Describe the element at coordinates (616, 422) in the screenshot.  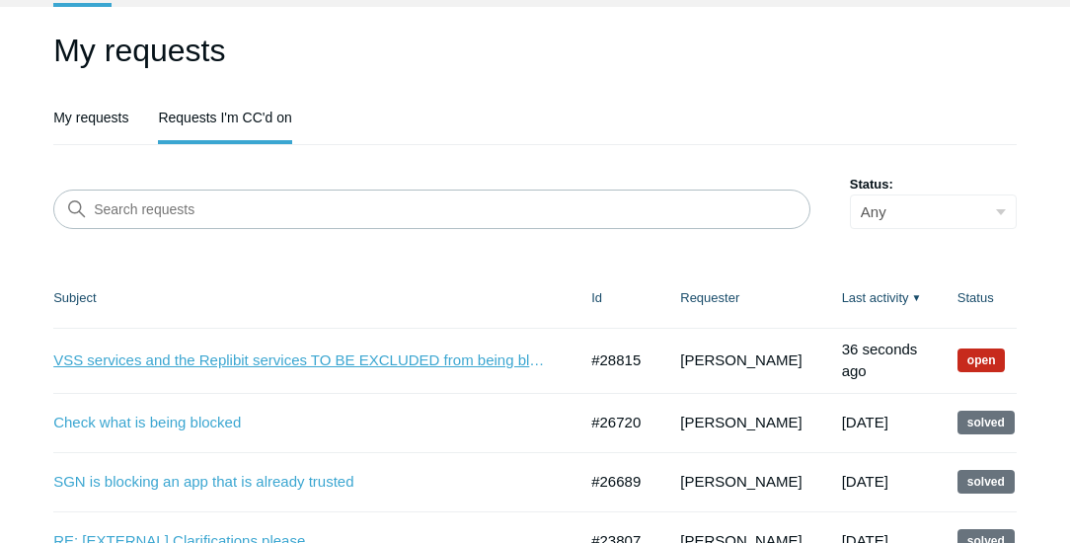
I see `td: #26720` at that location.